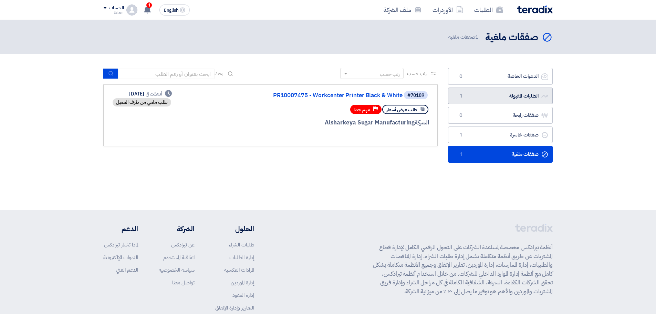  What do you see at coordinates (464, 37) in the screenshot?
I see `span: صفقات ملغية` at bounding box center [464, 37].